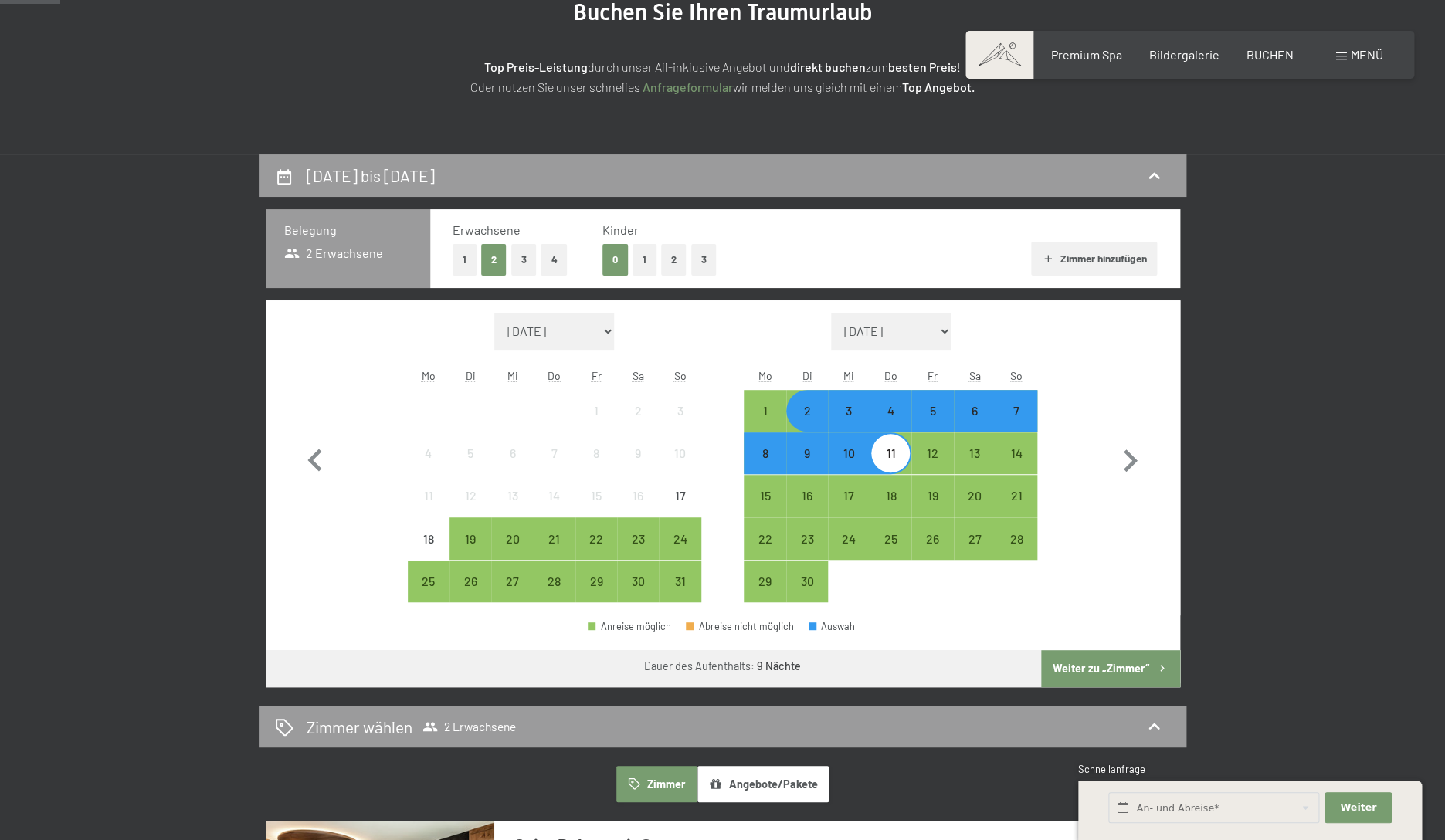 The height and width of the screenshot is (840, 1445). What do you see at coordinates (722, 667) in the screenshot?
I see `div: Dauer des Aufenthalts:` at bounding box center [722, 667].